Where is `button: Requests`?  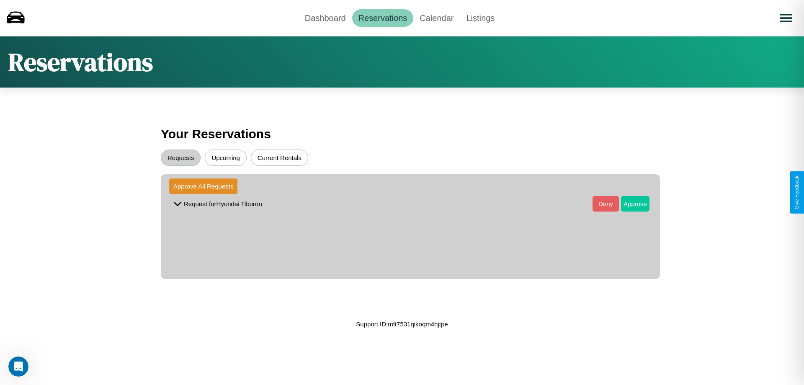
button: Requests is located at coordinates (180, 157).